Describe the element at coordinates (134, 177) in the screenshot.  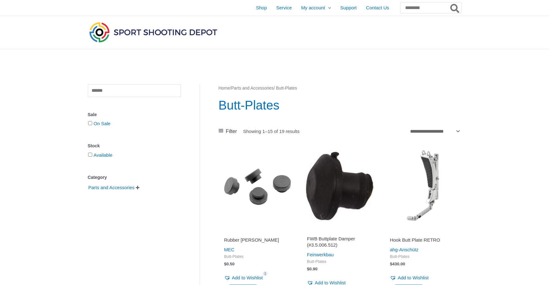
I see `div: Category` at that location.